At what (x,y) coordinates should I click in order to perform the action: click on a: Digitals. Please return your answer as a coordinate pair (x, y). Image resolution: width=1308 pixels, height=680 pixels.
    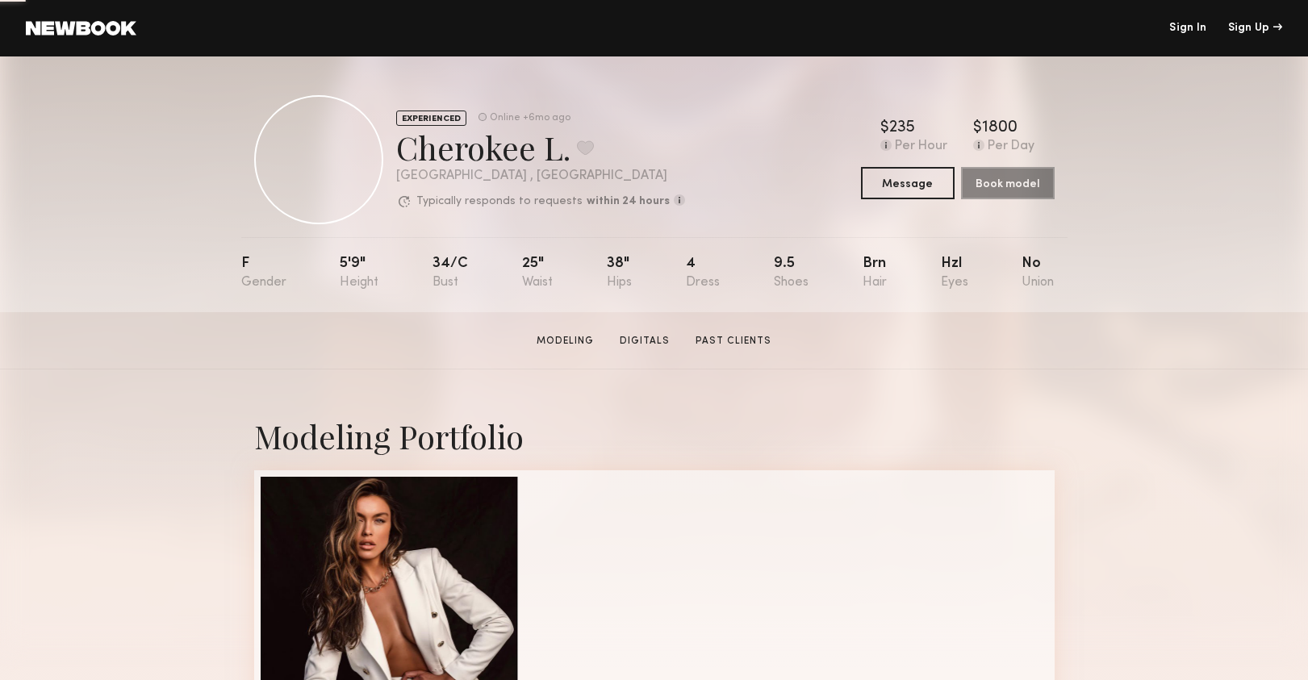
    Looking at the image, I should click on (645, 341).